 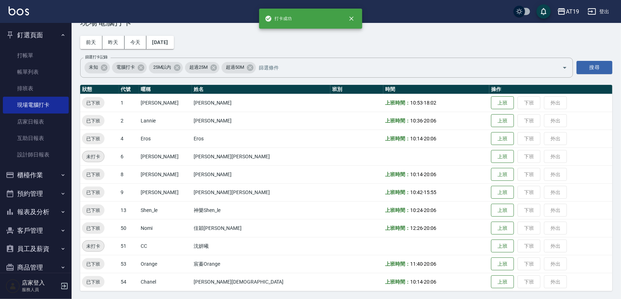 What do you see at coordinates (165, 282) in the screenshot?
I see `td: Chanel` at bounding box center [165, 282].